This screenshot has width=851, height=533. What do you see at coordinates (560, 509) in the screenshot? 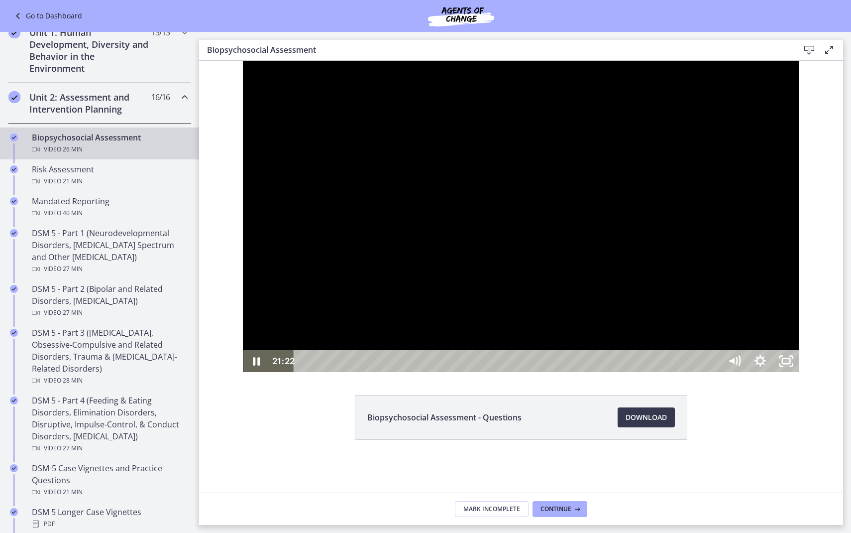
I see `button: Continue` at bounding box center [560, 509].